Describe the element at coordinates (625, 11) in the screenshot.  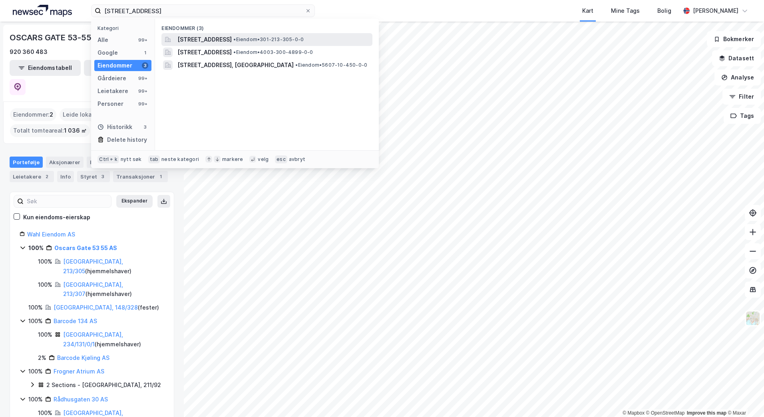
I see `div: Mine Tags` at that location.